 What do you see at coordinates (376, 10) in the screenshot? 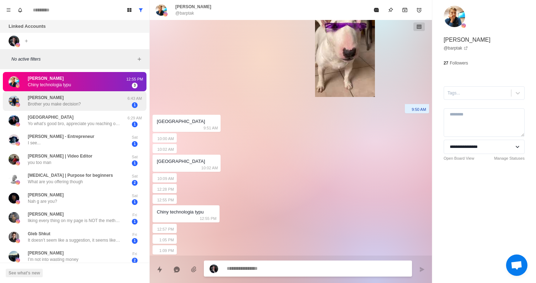
I see `button: Mark as read` at bounding box center [376, 10].